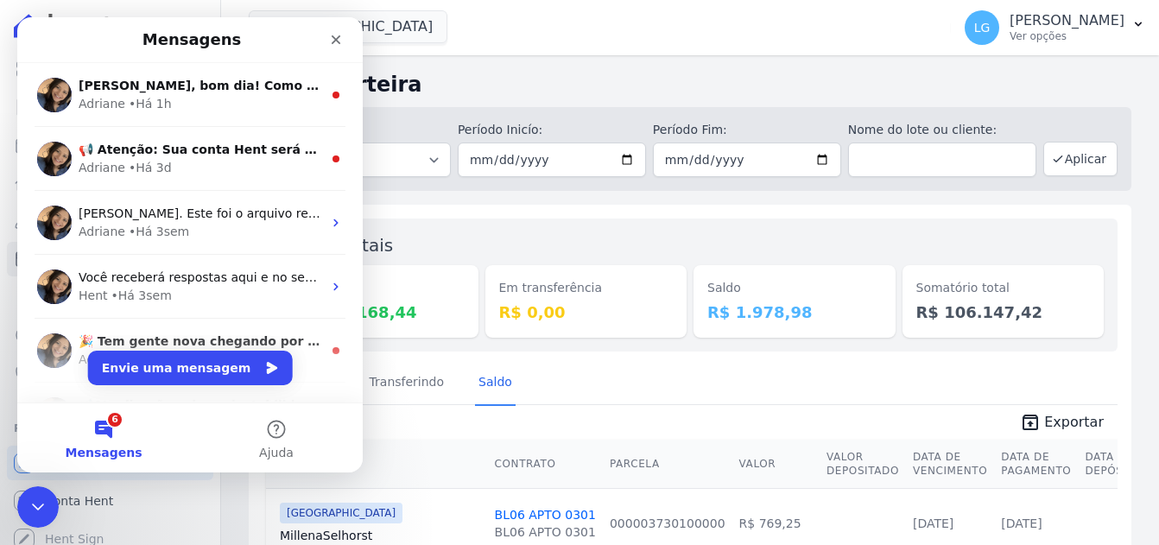  I want to click on div: • Há 3d, so click(133, 150).